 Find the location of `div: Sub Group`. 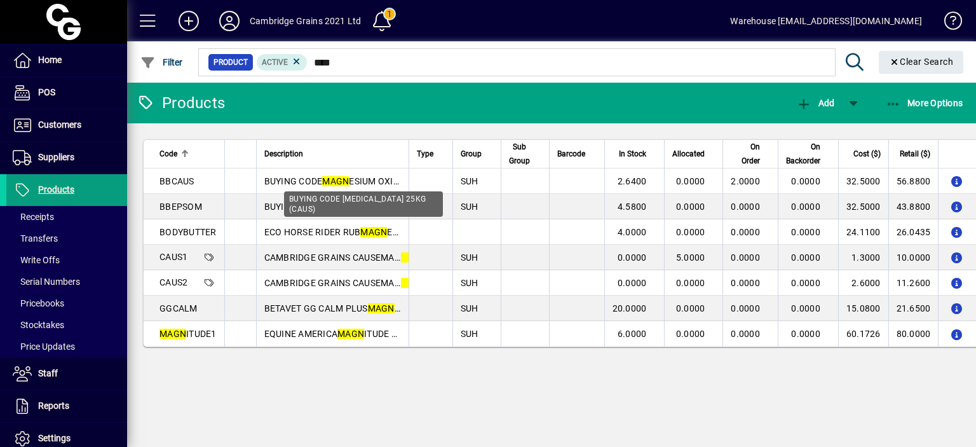

div: Sub Group is located at coordinates (525, 154).